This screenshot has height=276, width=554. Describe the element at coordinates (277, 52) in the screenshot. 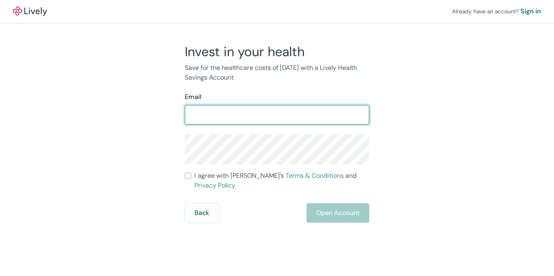

I see `h2: Invest in your health` at that location.